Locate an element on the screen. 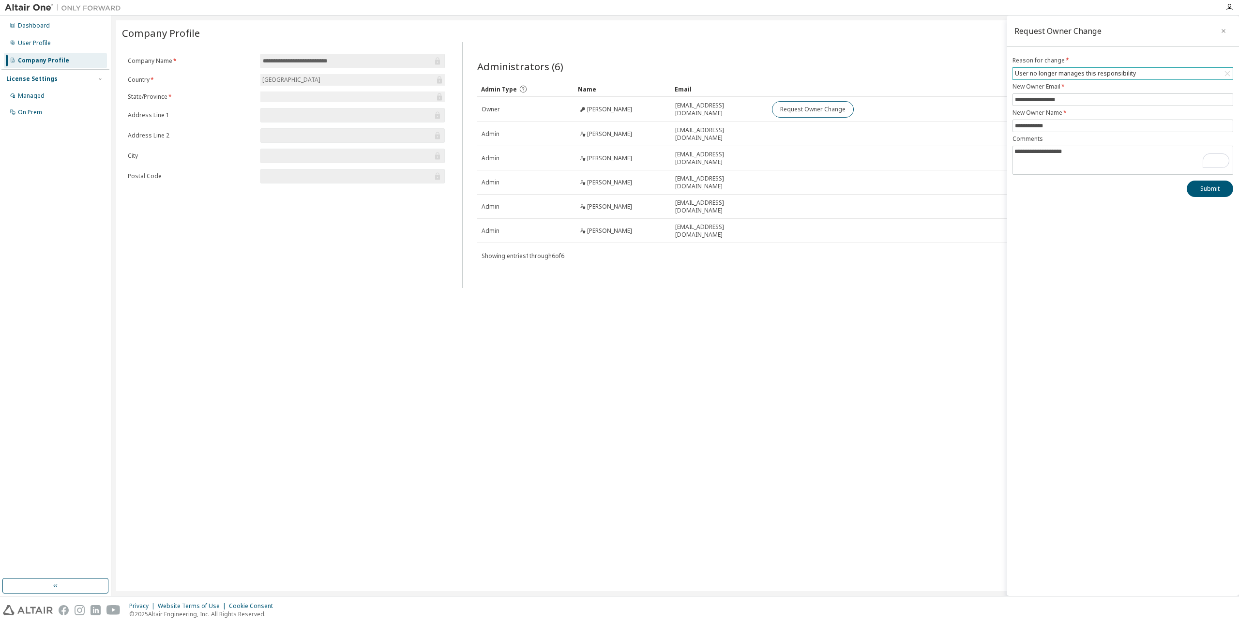 Image resolution: width=1239 pixels, height=624 pixels. div: Dashboard is located at coordinates (34, 26).